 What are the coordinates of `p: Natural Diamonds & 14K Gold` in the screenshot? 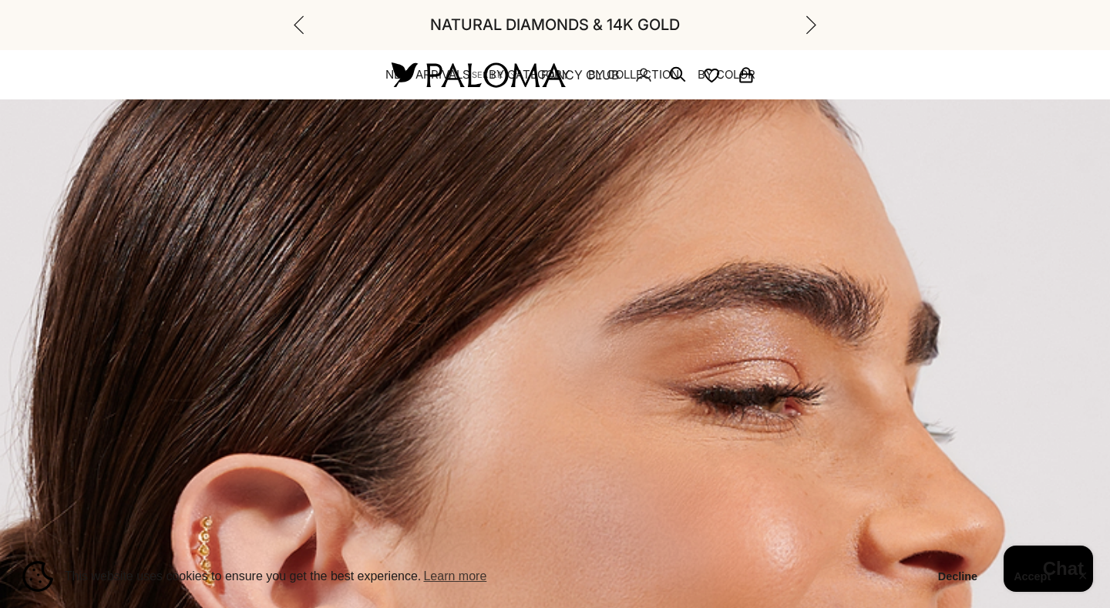 It's located at (555, 25).